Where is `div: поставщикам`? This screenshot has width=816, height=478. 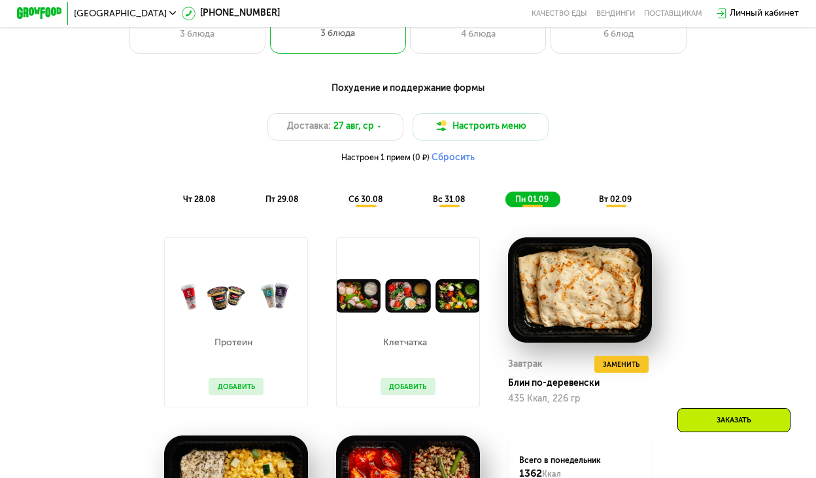
div: поставщикам is located at coordinates (673, 14).